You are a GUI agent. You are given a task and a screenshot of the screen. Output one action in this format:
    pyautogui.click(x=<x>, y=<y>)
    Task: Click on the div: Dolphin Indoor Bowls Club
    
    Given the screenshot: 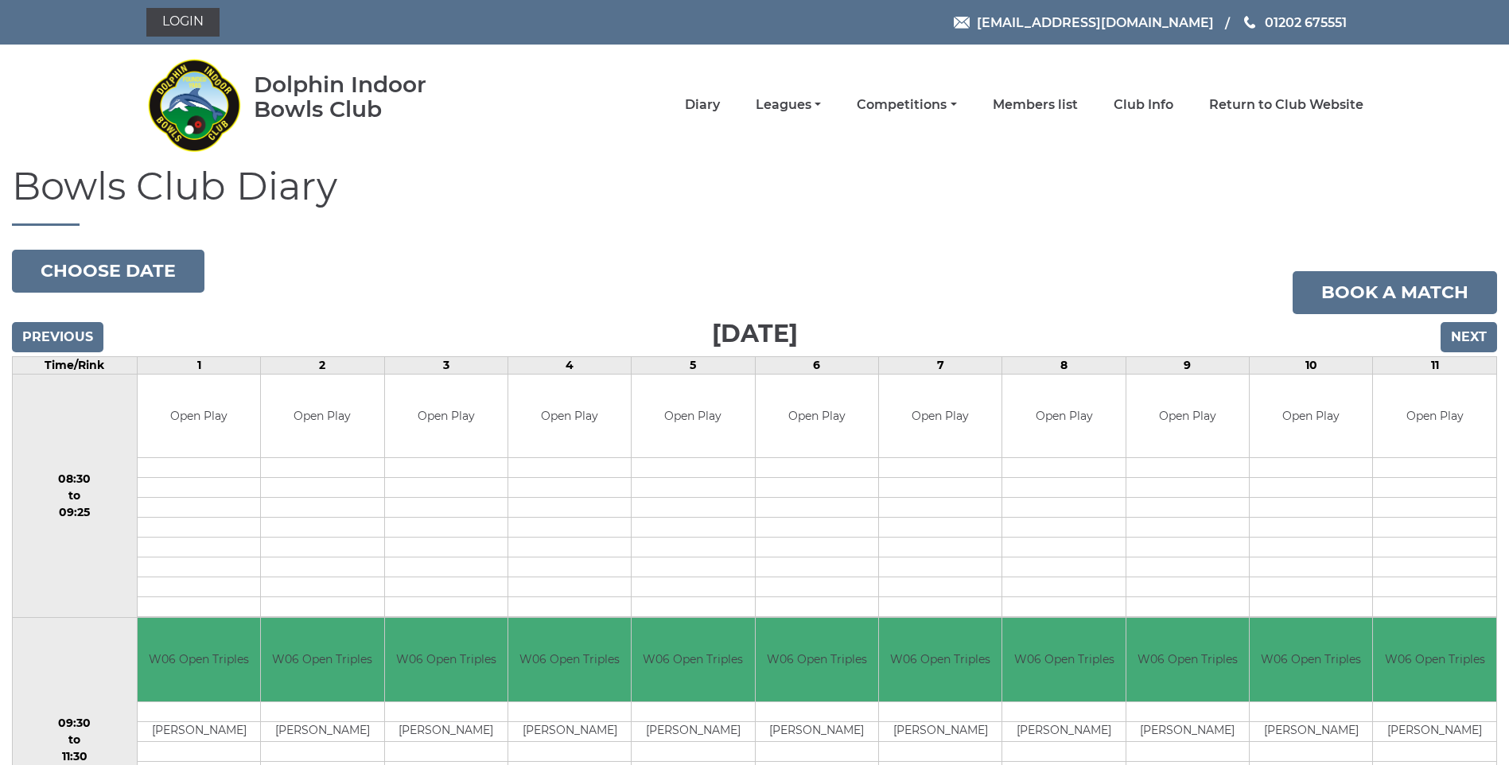 What is the action you would take?
    pyautogui.click(x=365, y=97)
    